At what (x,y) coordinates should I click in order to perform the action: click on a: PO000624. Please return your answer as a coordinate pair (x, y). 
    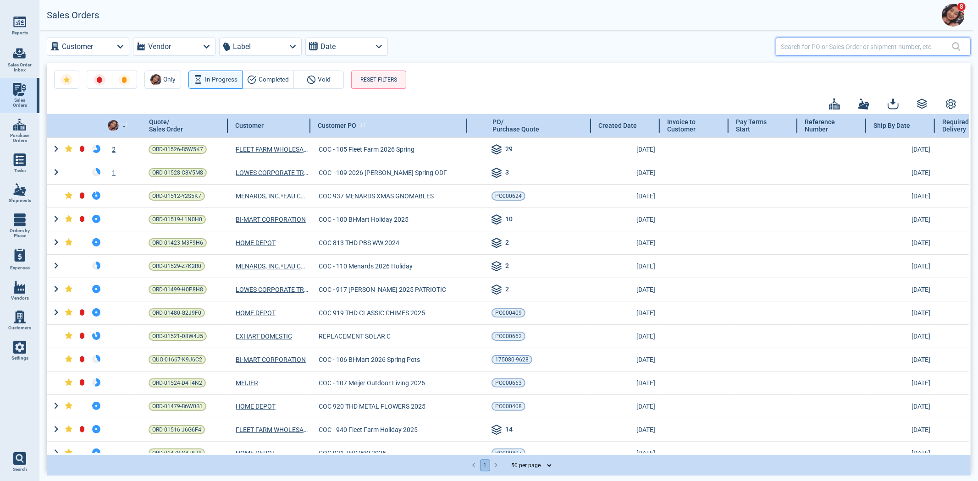
    Looking at the image, I should click on (508, 196).